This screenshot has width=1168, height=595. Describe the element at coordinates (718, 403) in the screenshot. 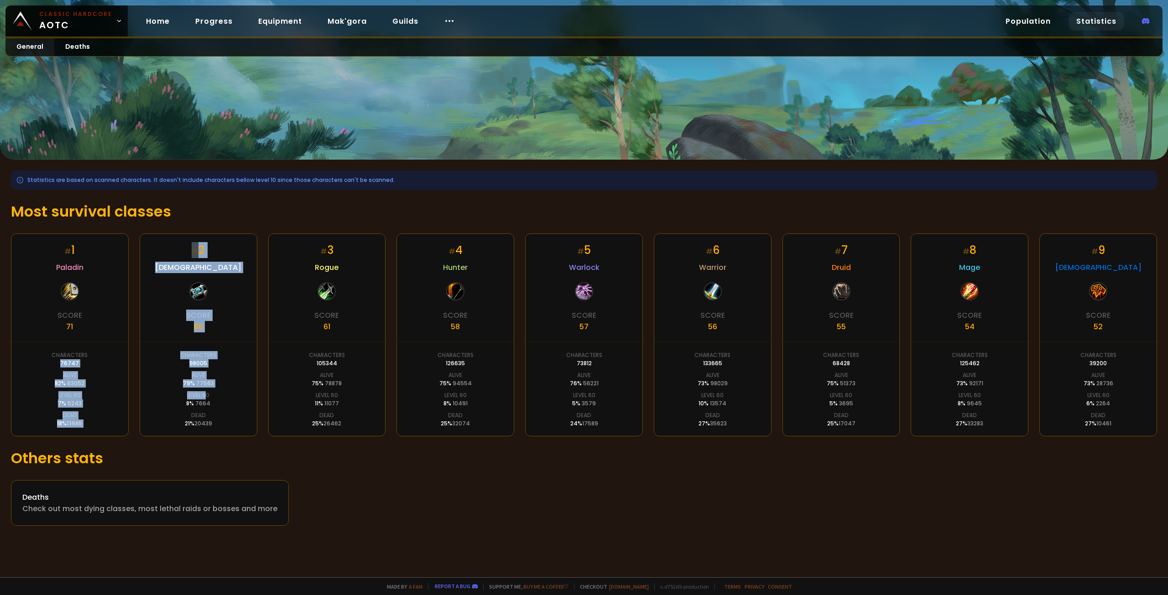

I see `span: 13574` at that location.